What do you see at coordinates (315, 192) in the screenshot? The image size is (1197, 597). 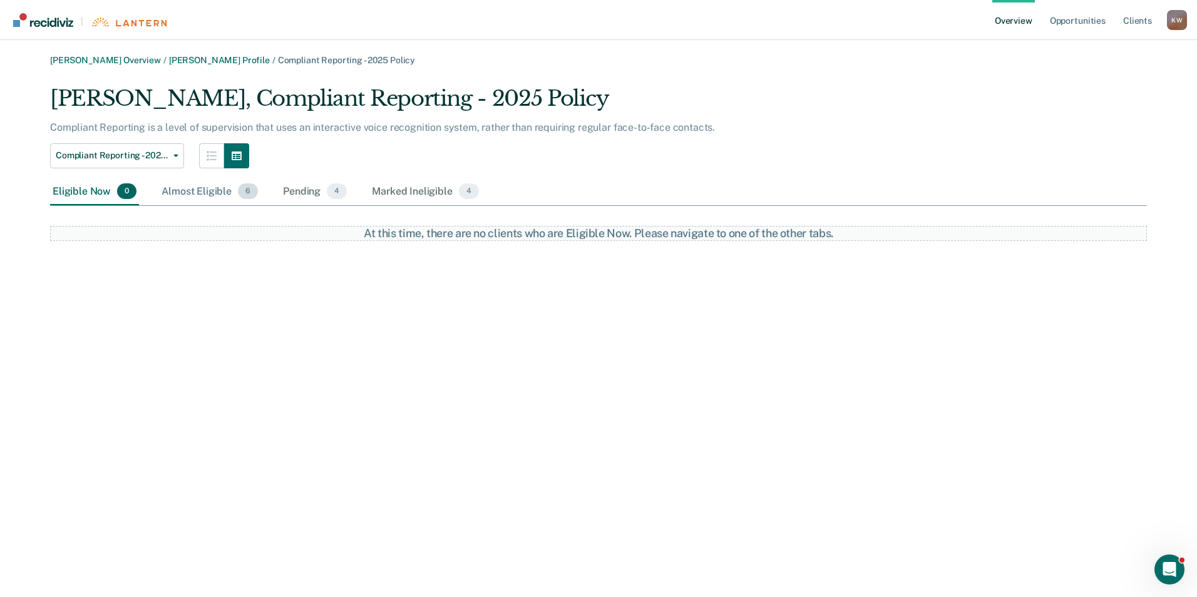 I see `div: Pending4` at bounding box center [315, 192].